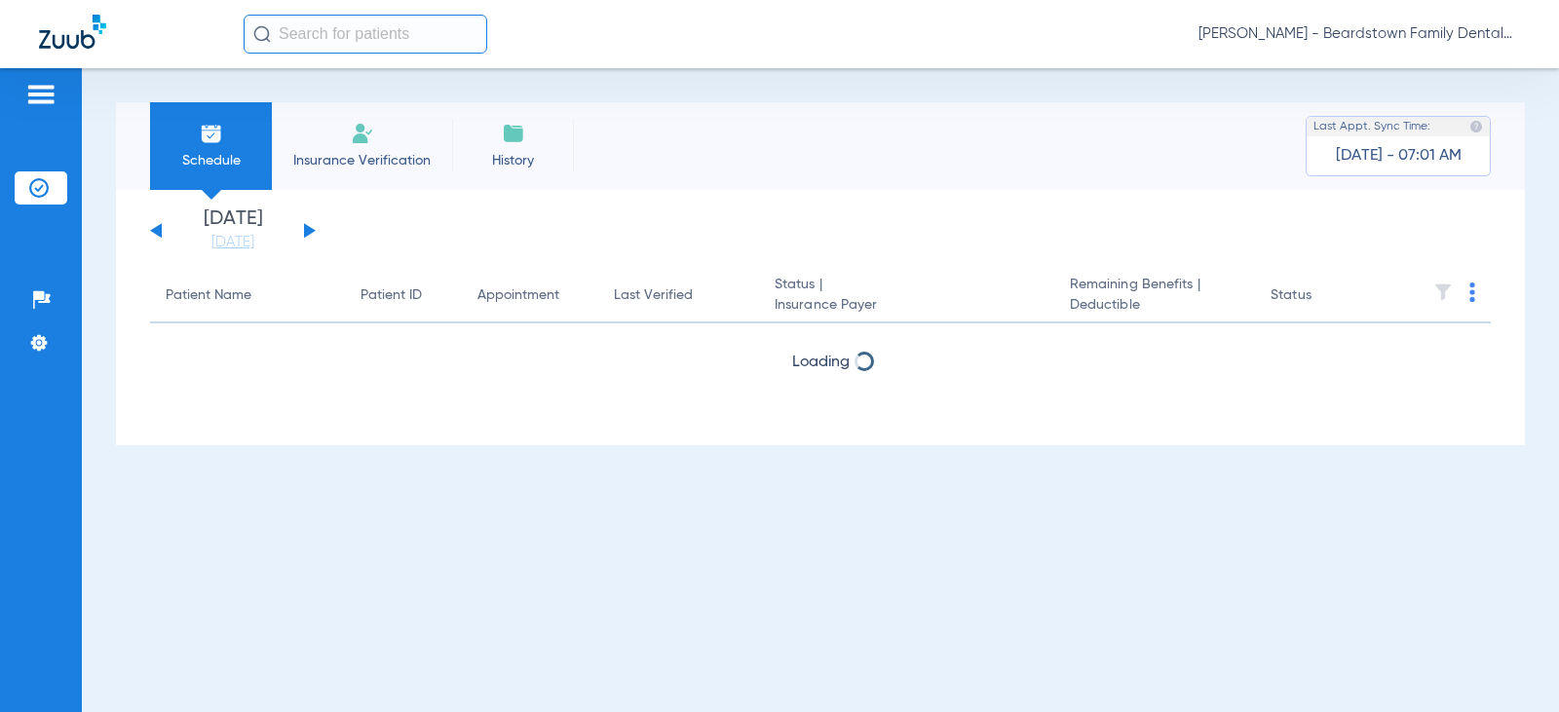 The width and height of the screenshot is (1559, 712). What do you see at coordinates (1320, 296) in the screenshot?
I see `th: Status` at bounding box center [1320, 296].